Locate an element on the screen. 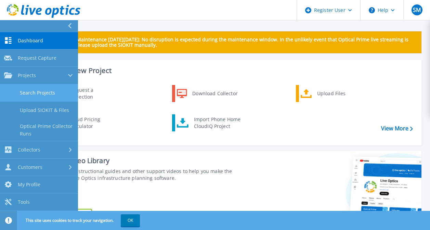 The height and width of the screenshot is (230, 430). a: View More is located at coordinates (396, 129).